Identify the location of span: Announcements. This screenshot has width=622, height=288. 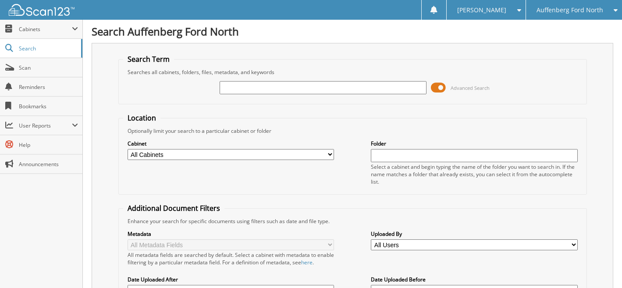
(48, 164).